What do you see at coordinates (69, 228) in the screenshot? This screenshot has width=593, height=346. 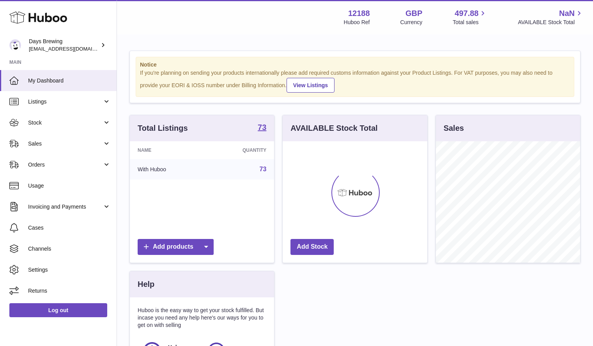 I see `span: Cases` at bounding box center [69, 228].